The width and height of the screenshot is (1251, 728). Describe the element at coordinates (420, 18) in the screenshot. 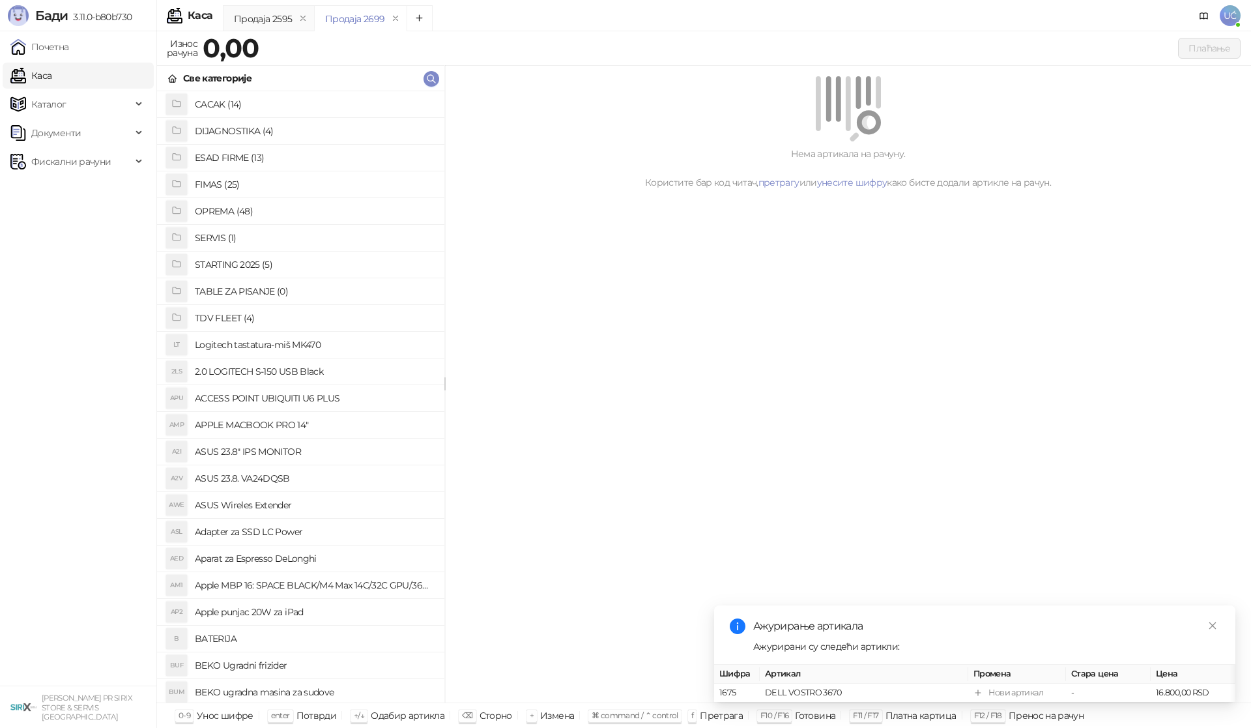

I see `button: Add tab` at that location.